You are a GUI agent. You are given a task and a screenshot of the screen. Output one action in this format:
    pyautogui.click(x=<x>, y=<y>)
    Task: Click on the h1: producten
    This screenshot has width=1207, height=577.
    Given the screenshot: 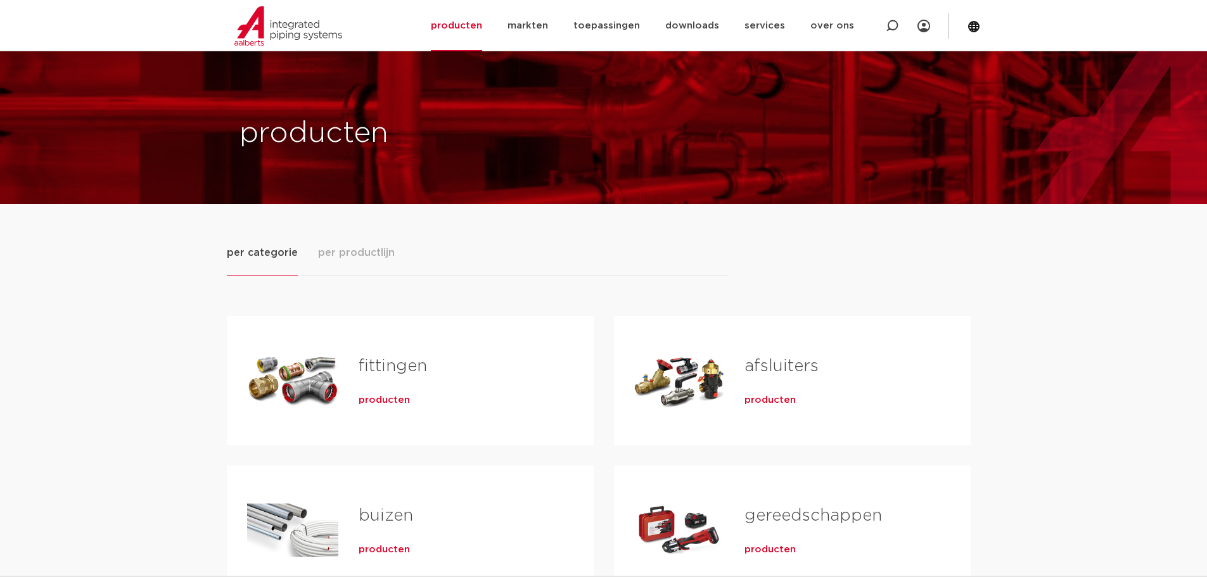 What is the action you would take?
    pyautogui.click(x=418, y=134)
    